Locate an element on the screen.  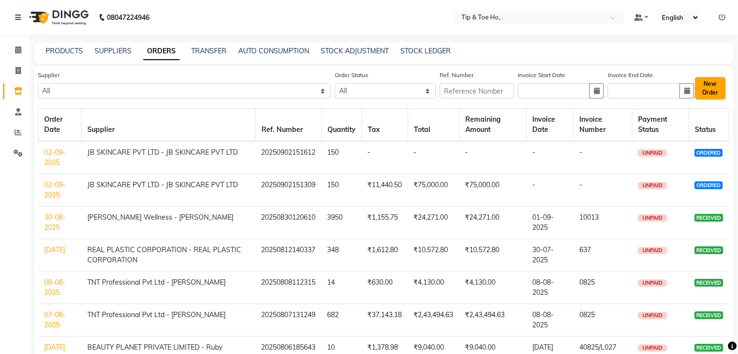
a: ORDERS is located at coordinates (161, 51).